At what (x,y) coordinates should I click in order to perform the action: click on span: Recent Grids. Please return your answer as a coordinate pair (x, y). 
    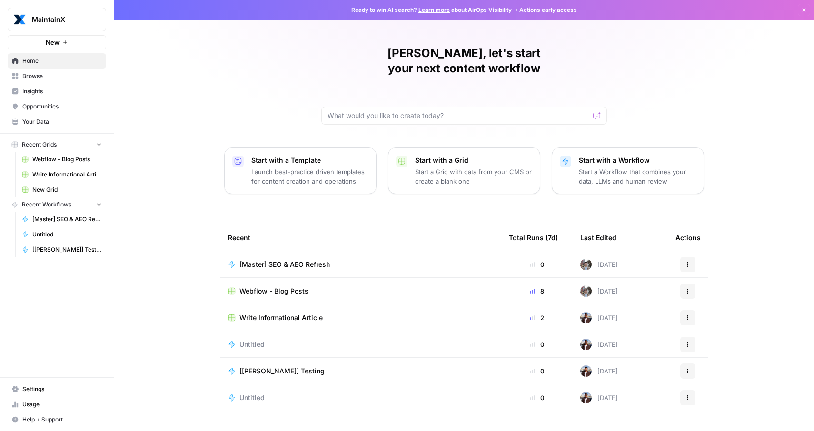
    Looking at the image, I should click on (39, 145).